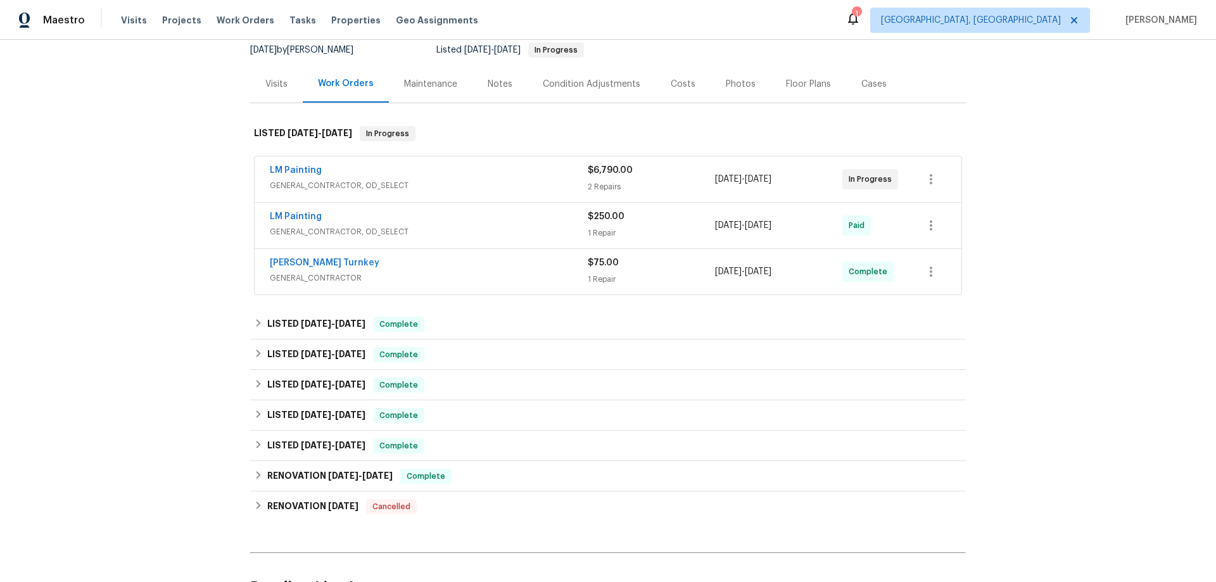 The height and width of the screenshot is (582, 1216). I want to click on span: $6,790.00, so click(610, 170).